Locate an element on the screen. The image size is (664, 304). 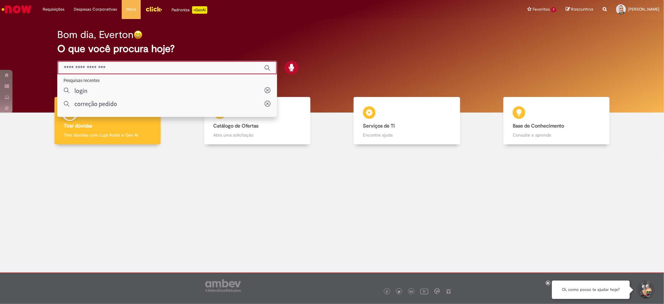
b: Serviços de TI is located at coordinates (379, 126).